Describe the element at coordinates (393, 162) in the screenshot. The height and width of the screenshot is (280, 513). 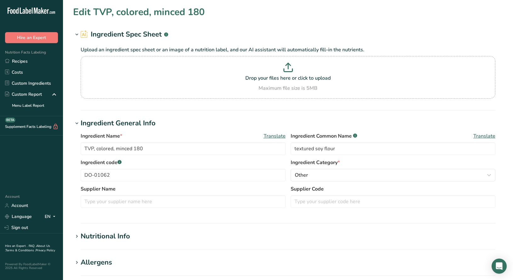
I see `label: Ingredient Category` at that location.